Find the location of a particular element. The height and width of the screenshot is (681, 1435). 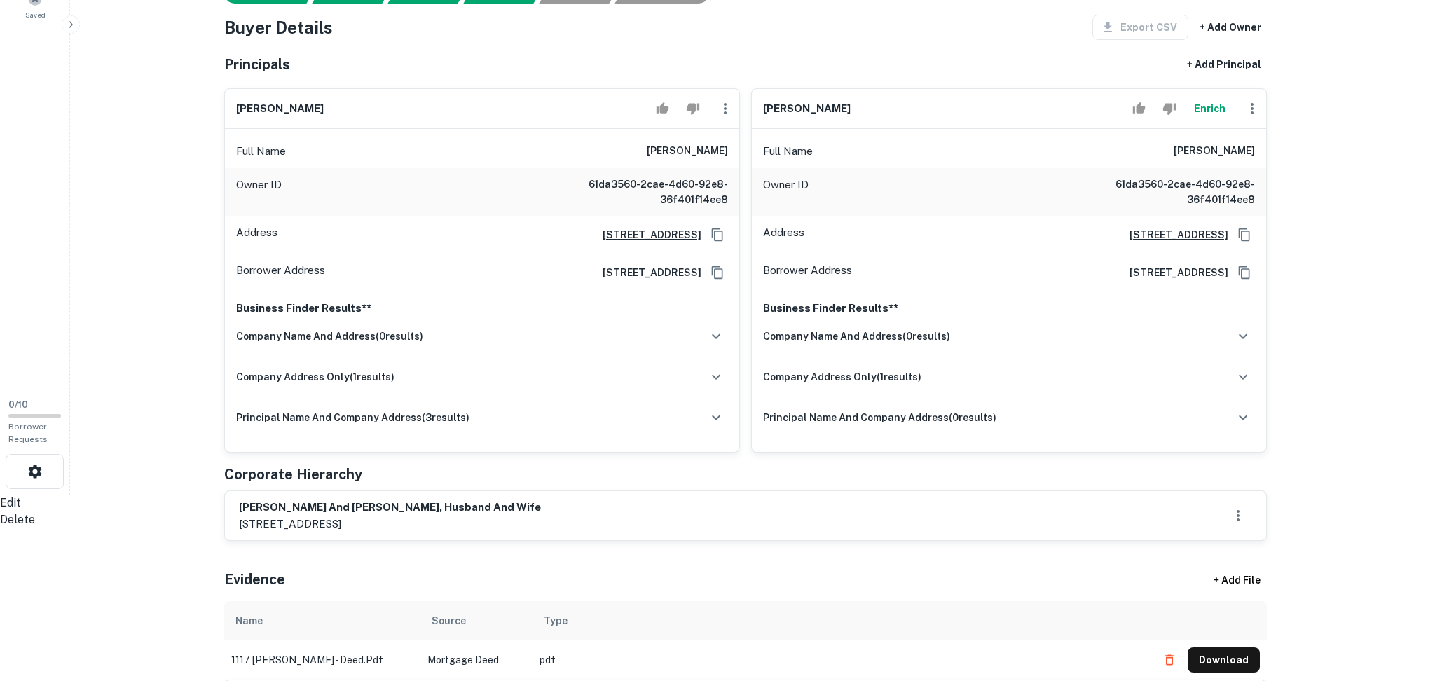

div: + Add File is located at coordinates (1237, 580).